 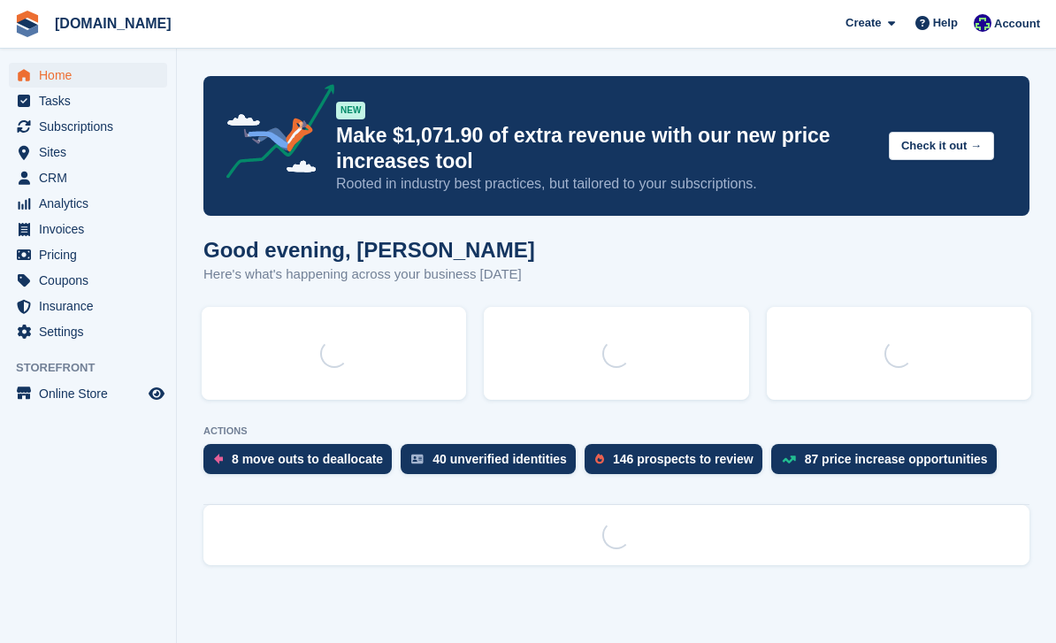 What do you see at coordinates (599, 459) in the screenshot?
I see `img: prospect-51fa495bee0391a8d652442698ab0144808aea92771e9ea1ae160a38d050c398.svg` at bounding box center [599, 459].